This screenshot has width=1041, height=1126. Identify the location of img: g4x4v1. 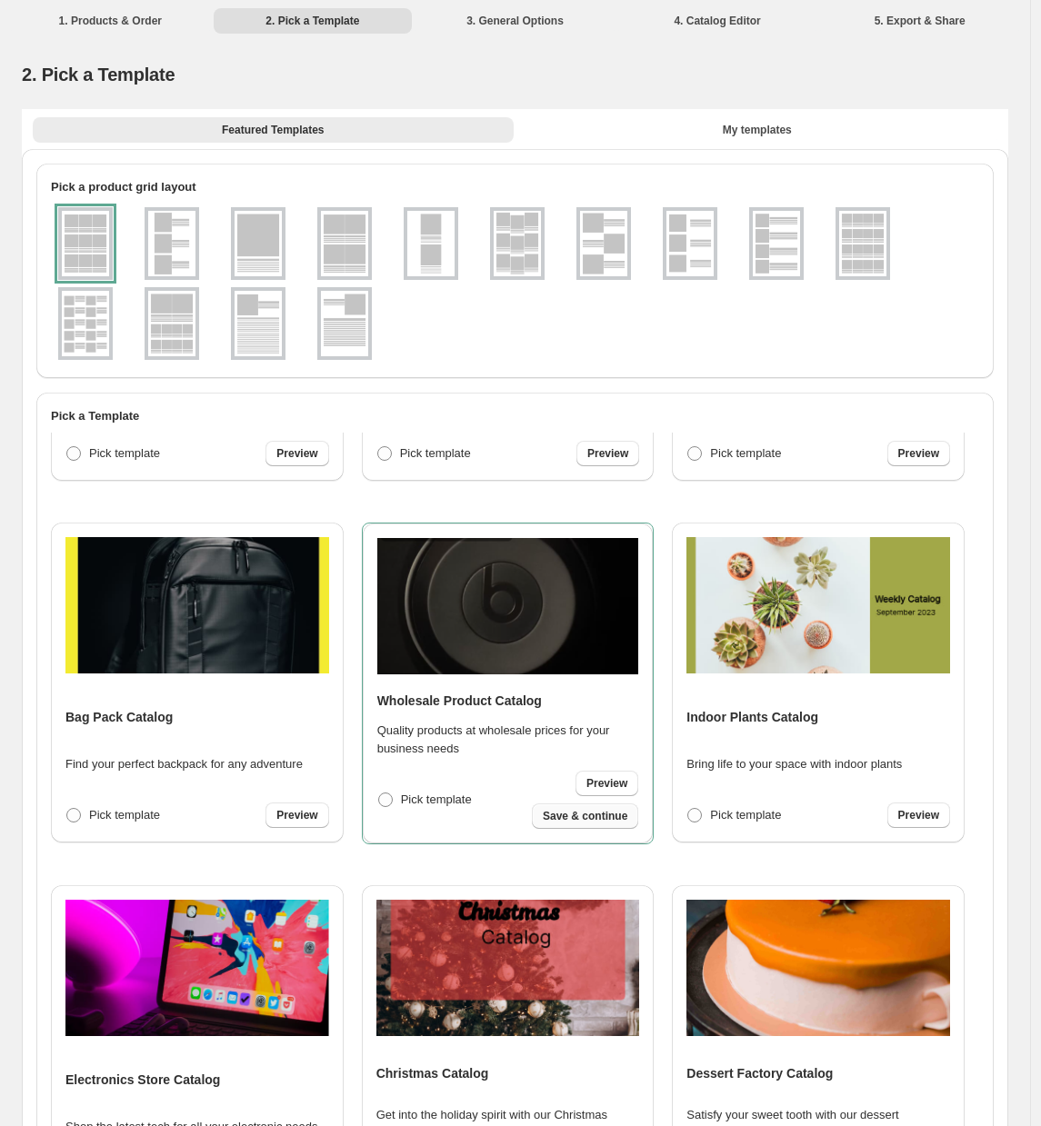
(863, 244).